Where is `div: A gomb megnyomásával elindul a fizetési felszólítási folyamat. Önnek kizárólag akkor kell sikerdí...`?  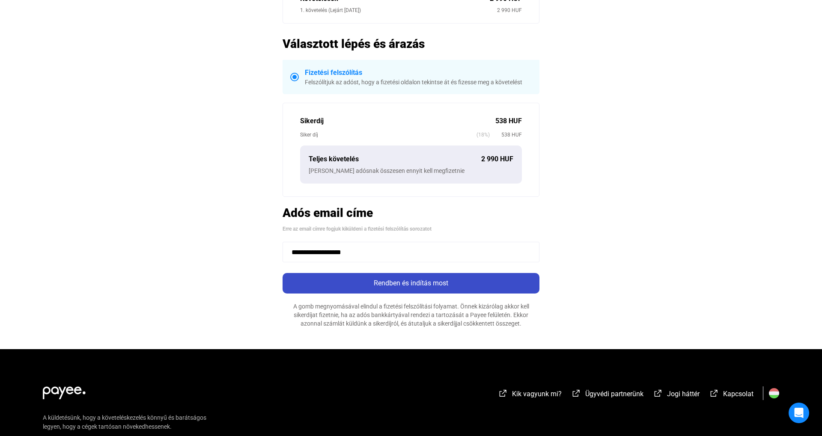 div: A gomb megnyomásával elindul a fizetési felszólítási folyamat. Önnek kizárólag akkor kell sikerdí... is located at coordinates (411, 315).